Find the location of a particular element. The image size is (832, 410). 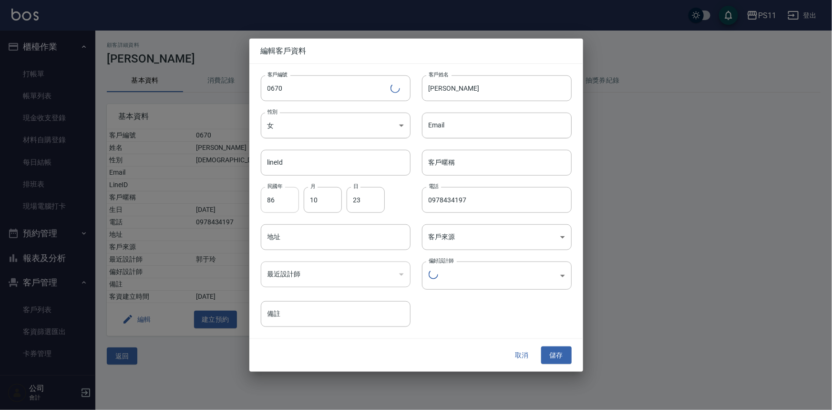

label: 月 is located at coordinates (313, 186).